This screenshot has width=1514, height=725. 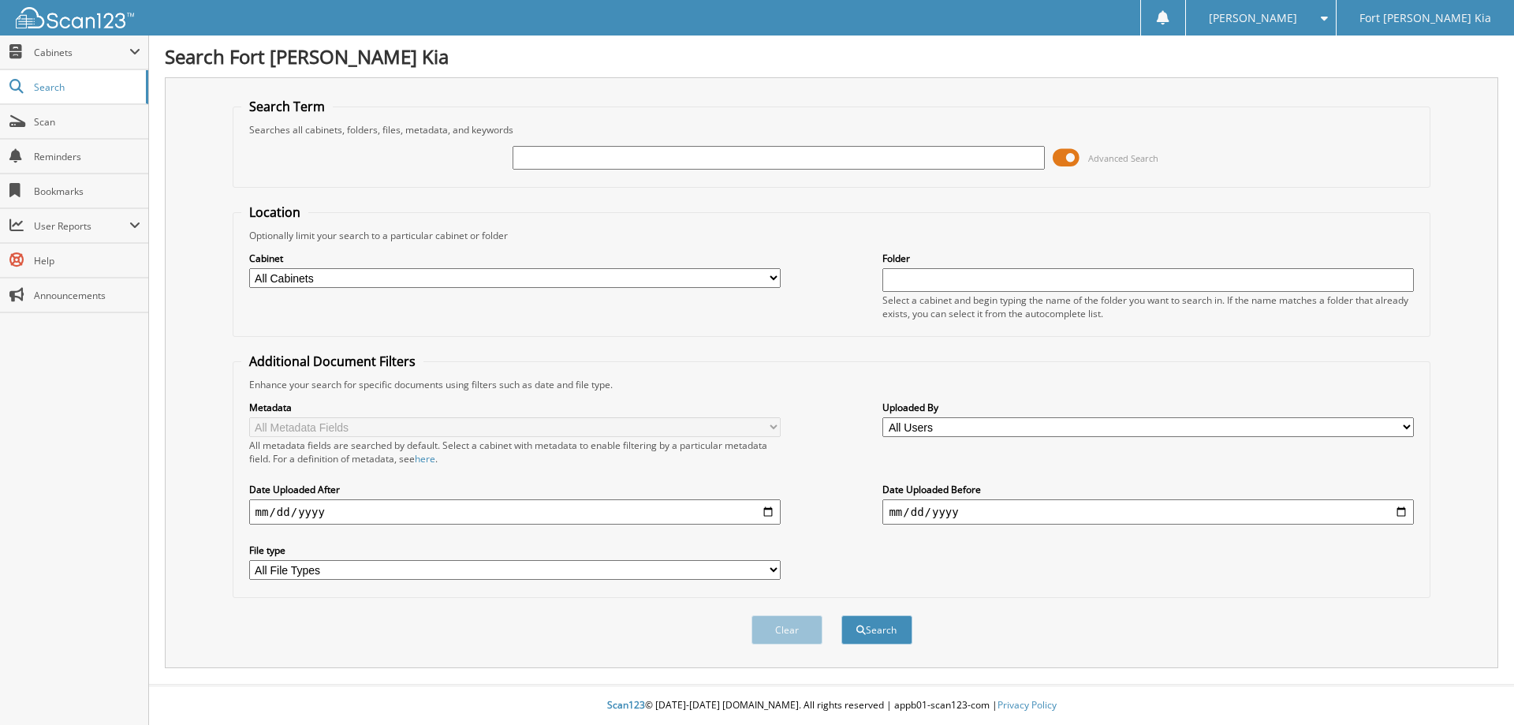 I want to click on div: Optionally limit your search to a particular cabinet or folder, so click(x=832, y=235).